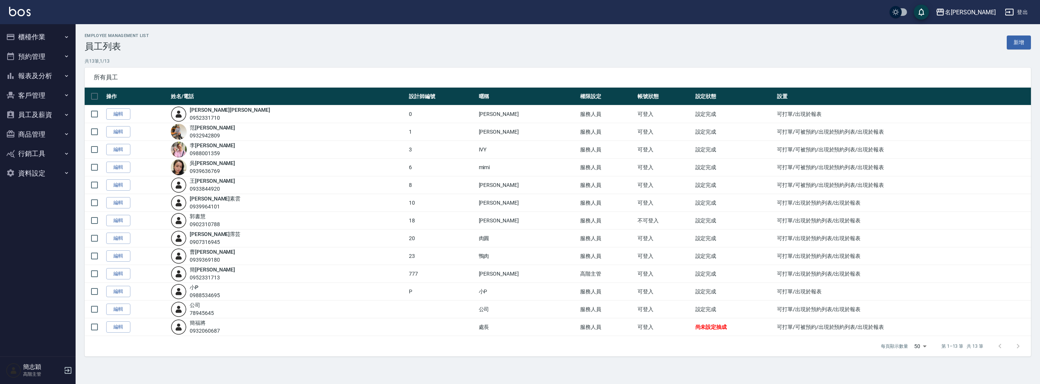 This screenshot has height=384, width=1040. Describe the element at coordinates (205, 296) in the screenshot. I see `div: 0988534695` at that location.